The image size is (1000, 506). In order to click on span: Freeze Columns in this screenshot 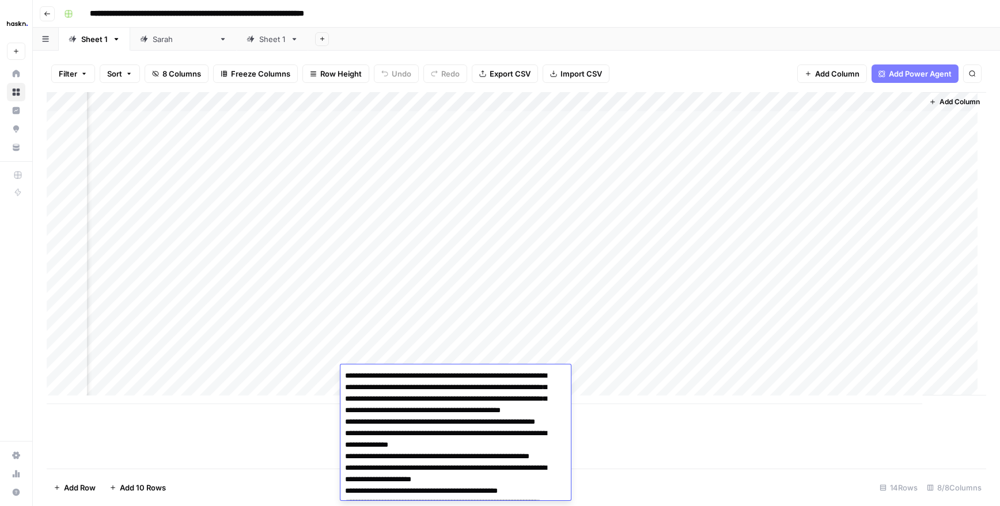, I will do `click(260, 74)`.